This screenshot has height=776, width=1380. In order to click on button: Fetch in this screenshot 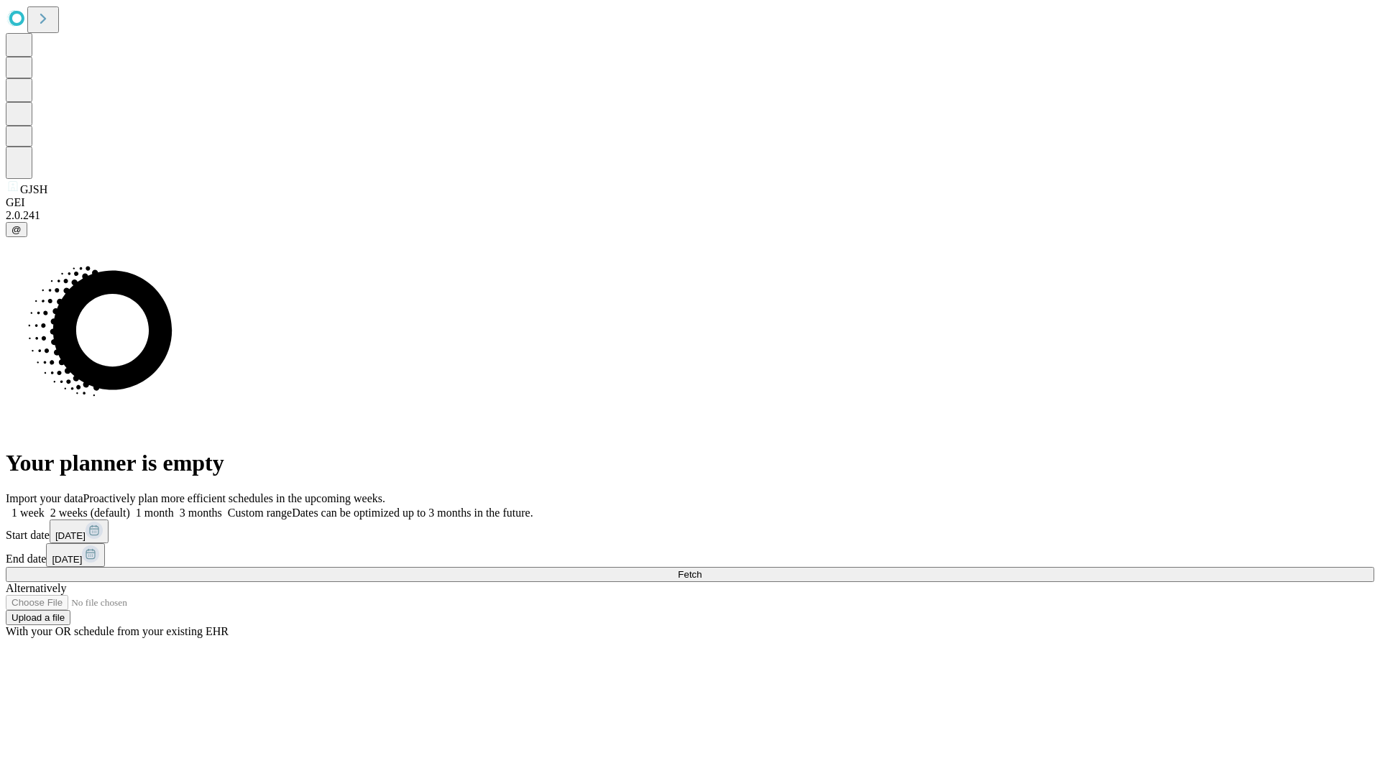, I will do `click(690, 574)`.